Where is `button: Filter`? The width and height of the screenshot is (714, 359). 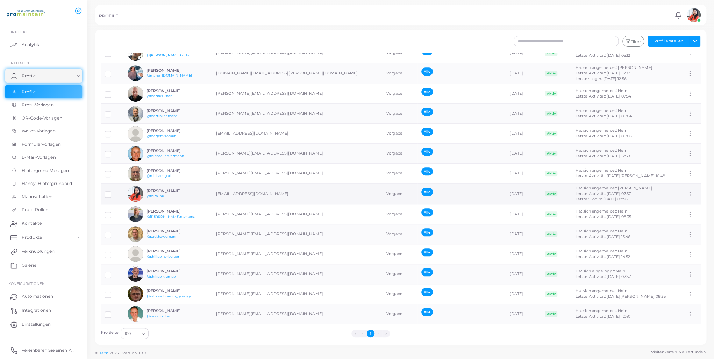
button: Filter is located at coordinates (633, 41).